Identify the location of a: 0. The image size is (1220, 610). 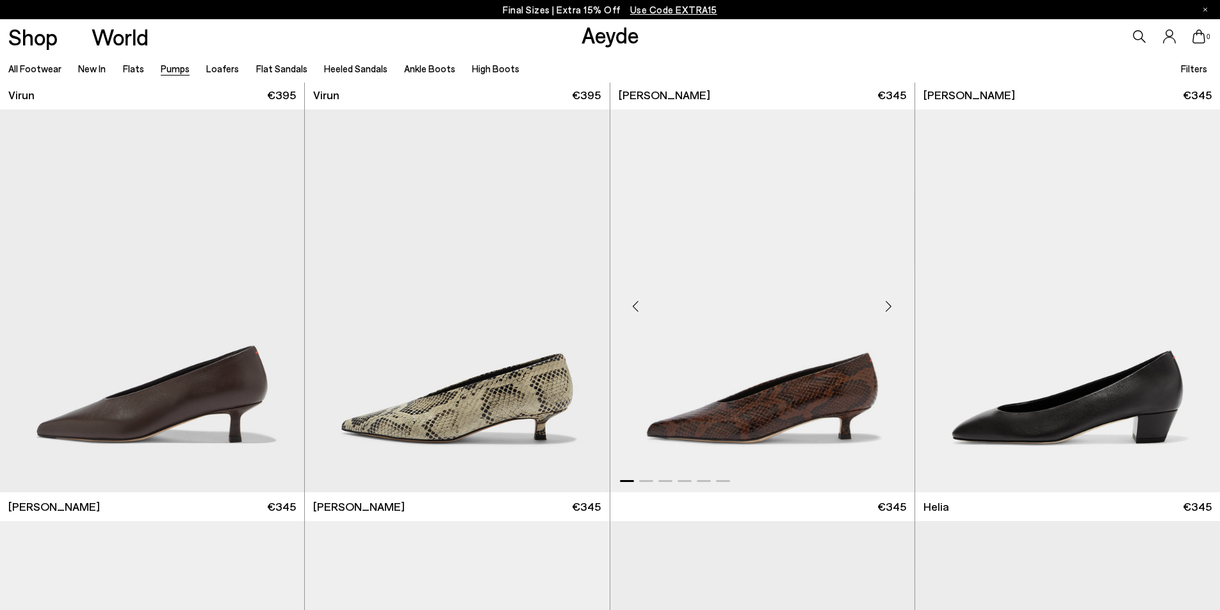
(1199, 37).